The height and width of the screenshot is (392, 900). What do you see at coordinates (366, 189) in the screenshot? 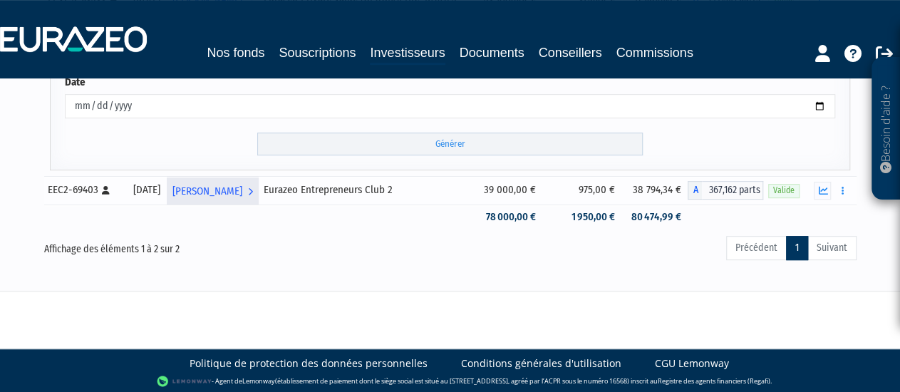
I see `div: Eurazeo Entrepreneurs Club 2` at bounding box center [366, 189].